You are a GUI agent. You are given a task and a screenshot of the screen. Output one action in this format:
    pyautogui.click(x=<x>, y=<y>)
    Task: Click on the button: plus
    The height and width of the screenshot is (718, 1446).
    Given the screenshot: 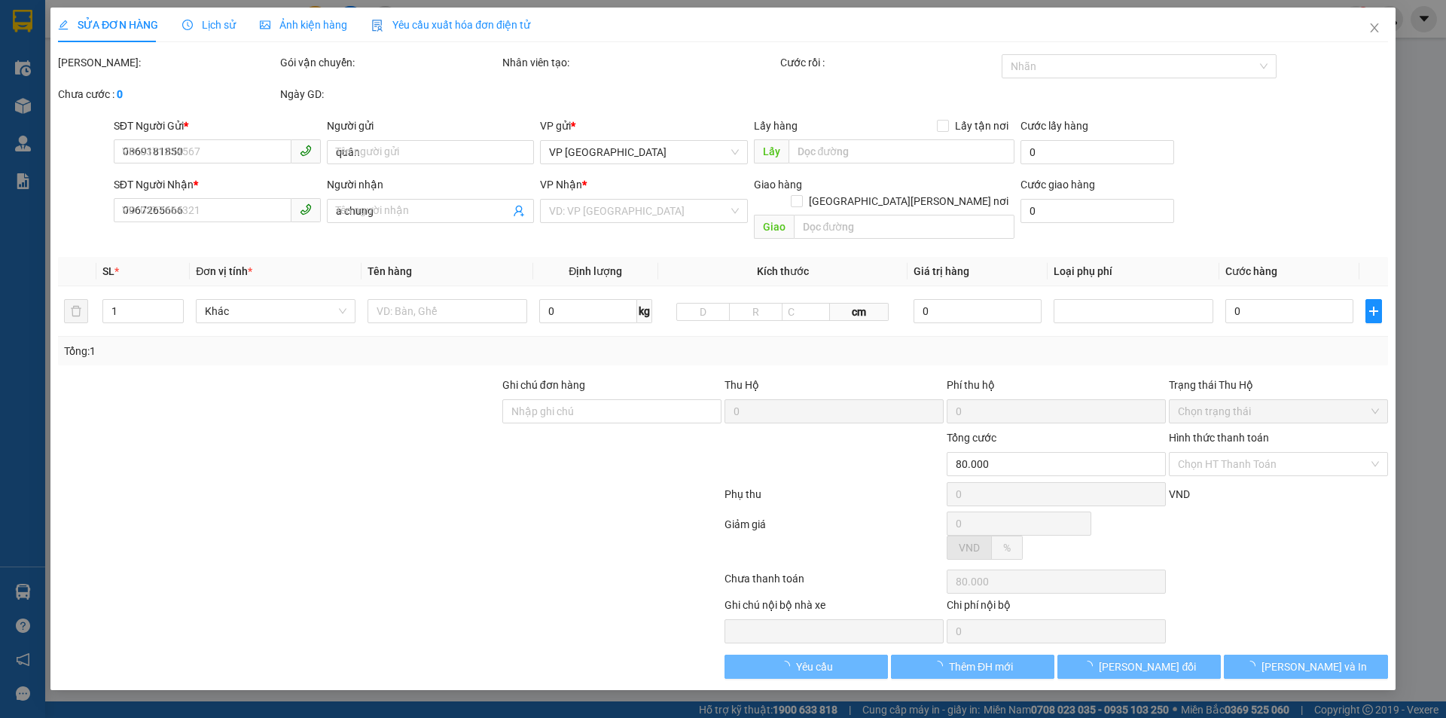 What is the action you would take?
    pyautogui.click(x=1374, y=311)
    